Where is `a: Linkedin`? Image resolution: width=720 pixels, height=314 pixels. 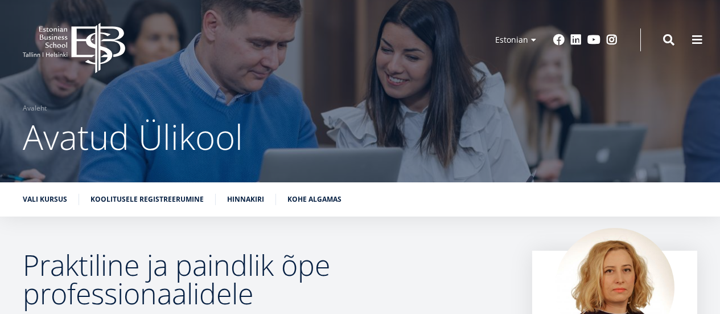
a: Linkedin is located at coordinates (576, 40).